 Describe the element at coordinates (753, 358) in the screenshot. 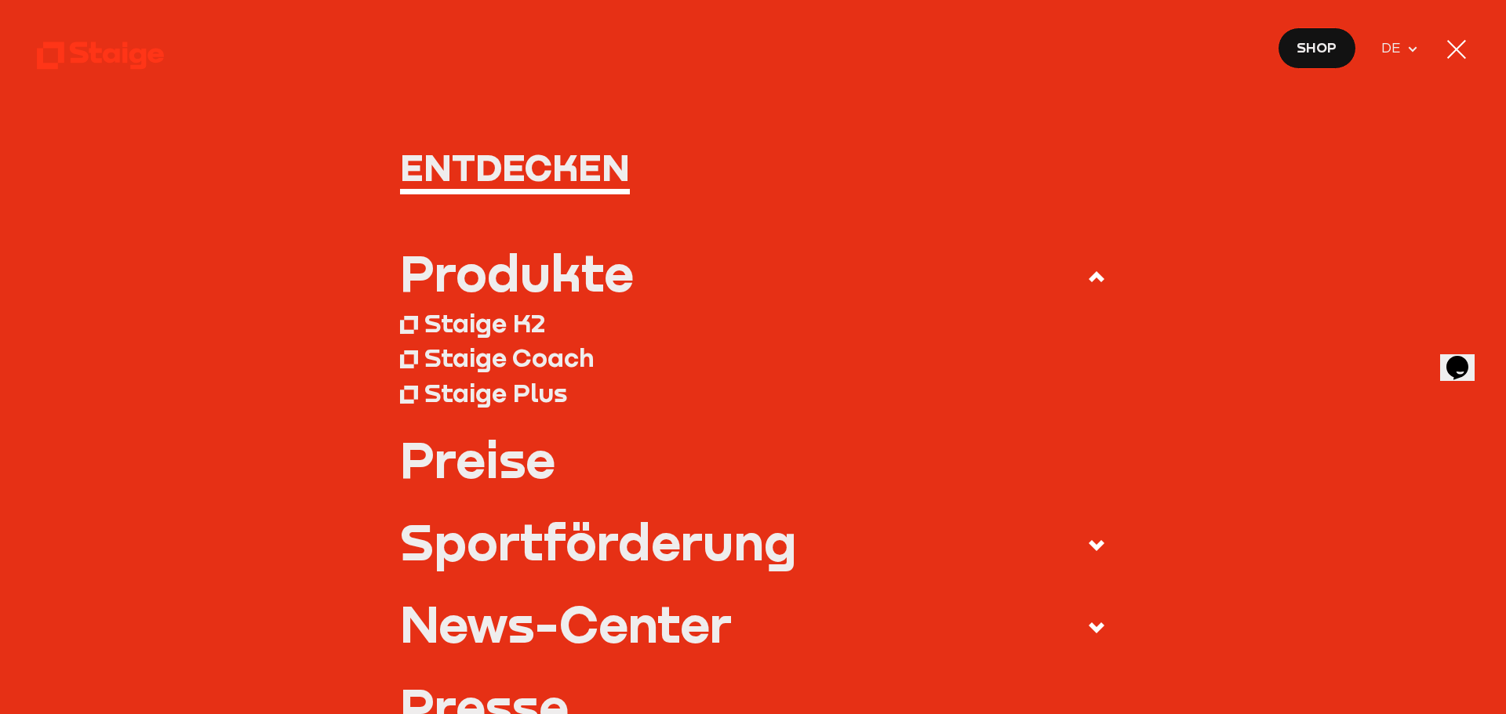

I see `a: Staige Coach` at that location.